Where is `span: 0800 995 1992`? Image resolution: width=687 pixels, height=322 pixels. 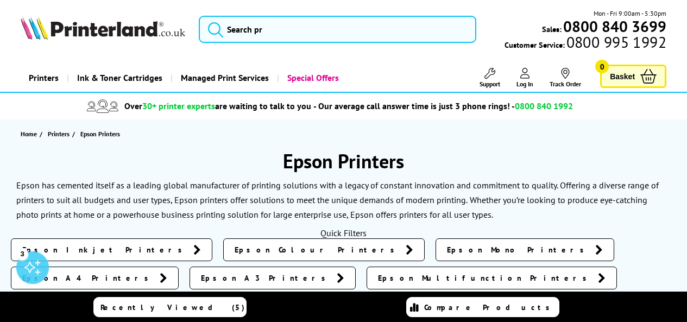 span: 0800 995 1992 is located at coordinates (616, 42).